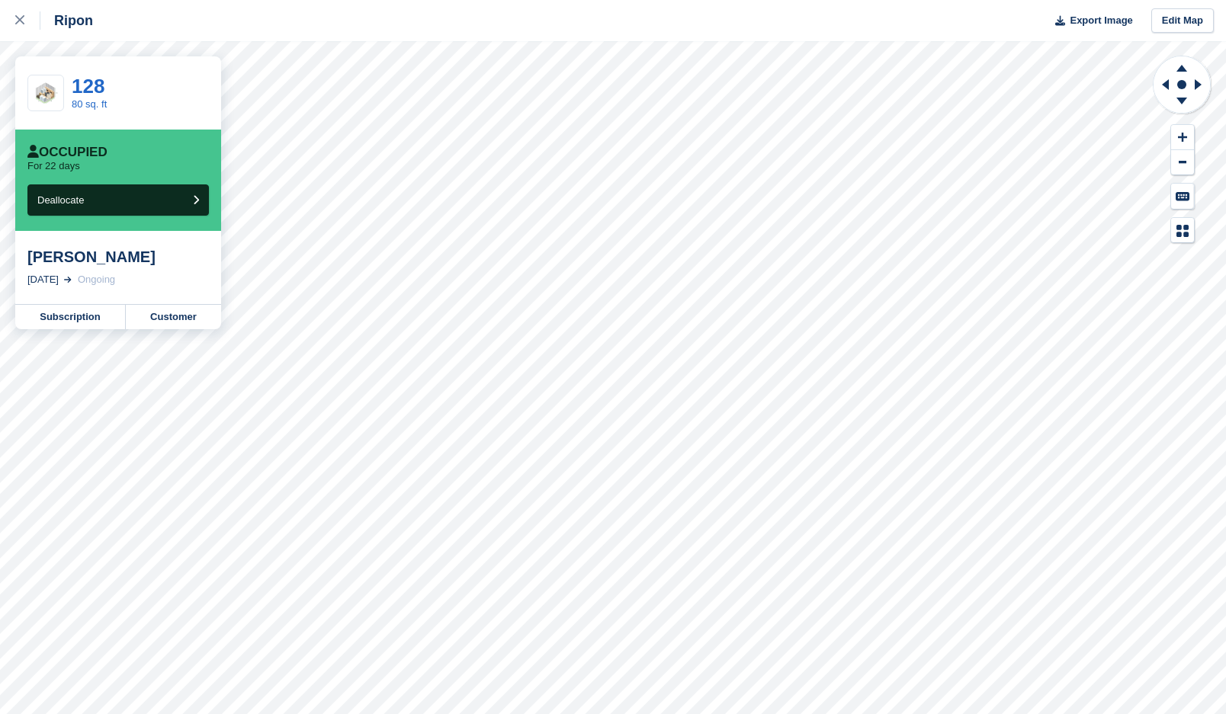 The height and width of the screenshot is (714, 1226). I want to click on a: 80 sq. ft, so click(89, 104).